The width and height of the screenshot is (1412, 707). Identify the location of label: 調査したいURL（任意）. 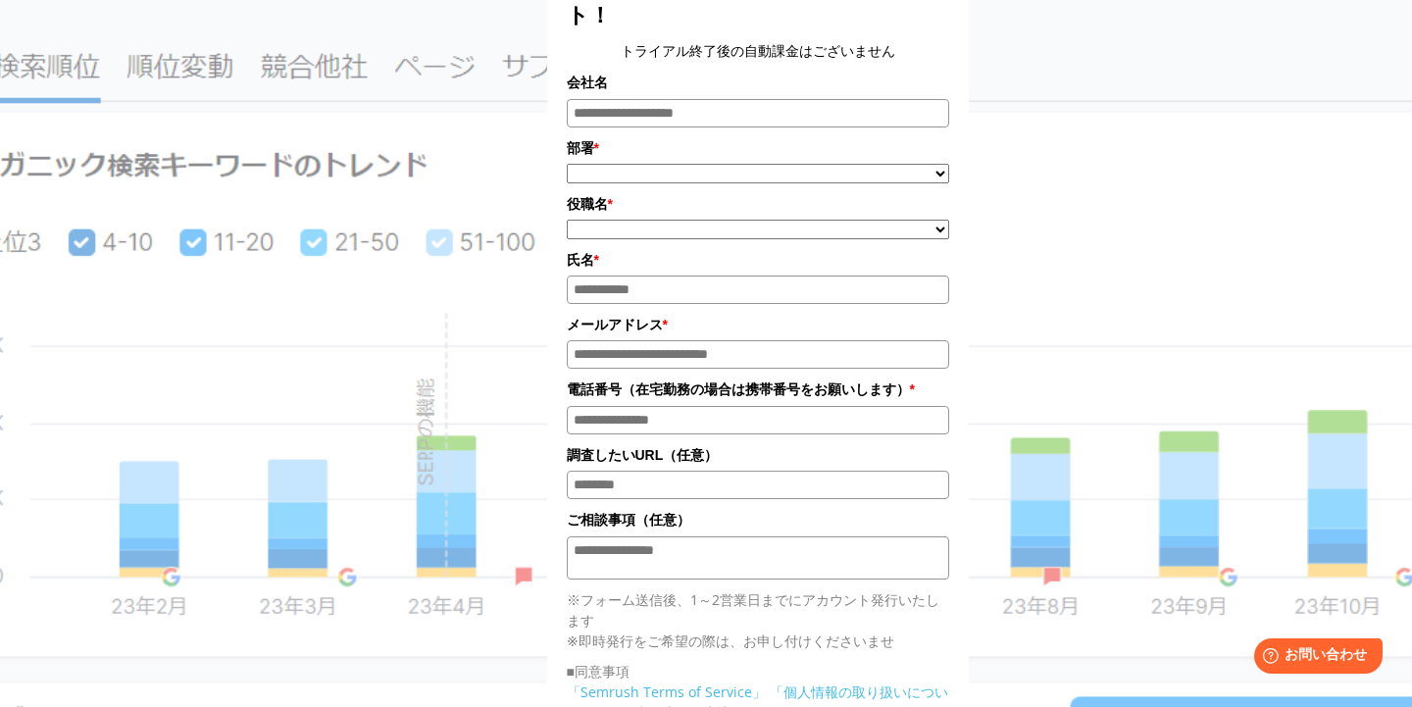
(758, 455).